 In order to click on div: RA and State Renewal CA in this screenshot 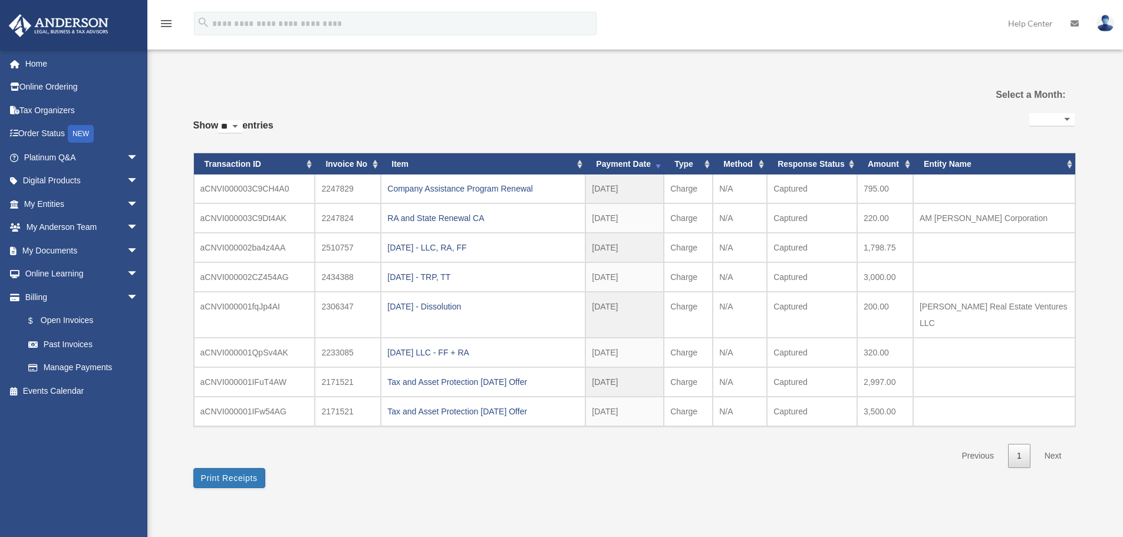, I will do `click(483, 218)`.